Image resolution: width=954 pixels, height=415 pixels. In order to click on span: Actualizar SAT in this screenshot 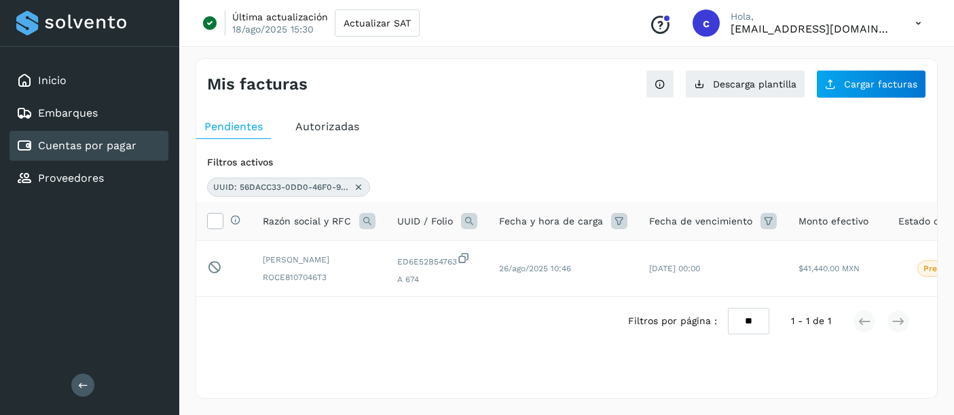, I will do `click(377, 23)`.